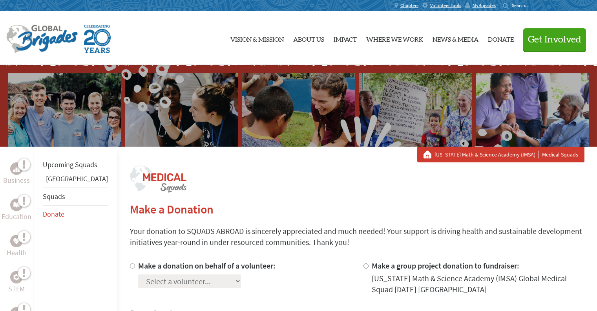 This screenshot has width=597, height=311. I want to click on a: Upcoming Squads, so click(70, 164).